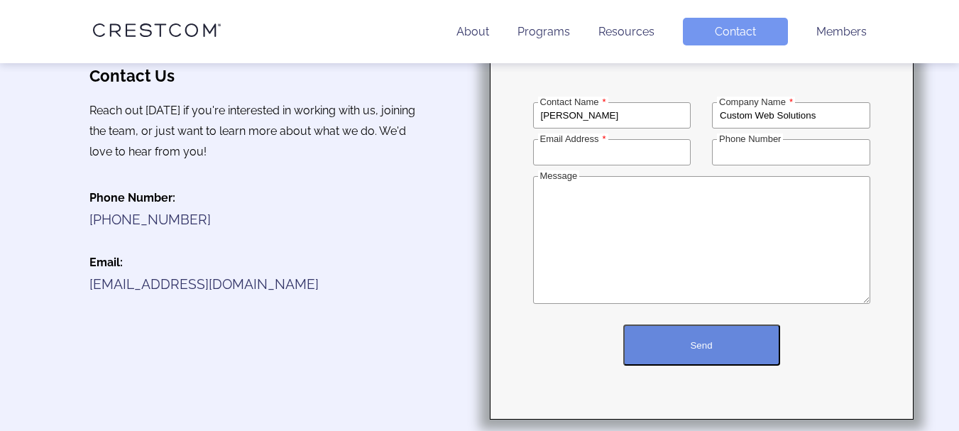 This screenshot has width=959, height=431. I want to click on a: Programs, so click(544, 31).